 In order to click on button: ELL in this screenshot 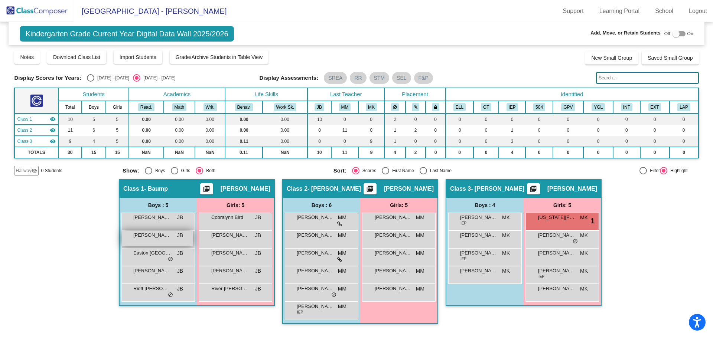, I will do `click(459, 107)`.